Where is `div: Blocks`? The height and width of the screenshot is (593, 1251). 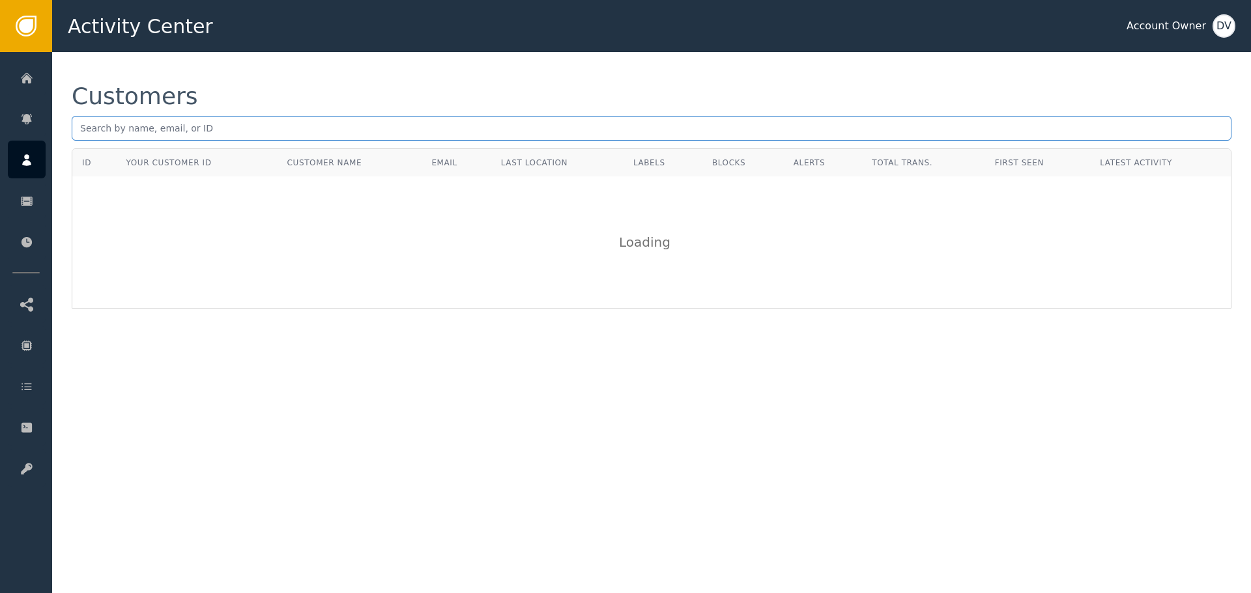 div: Blocks is located at coordinates (742, 163).